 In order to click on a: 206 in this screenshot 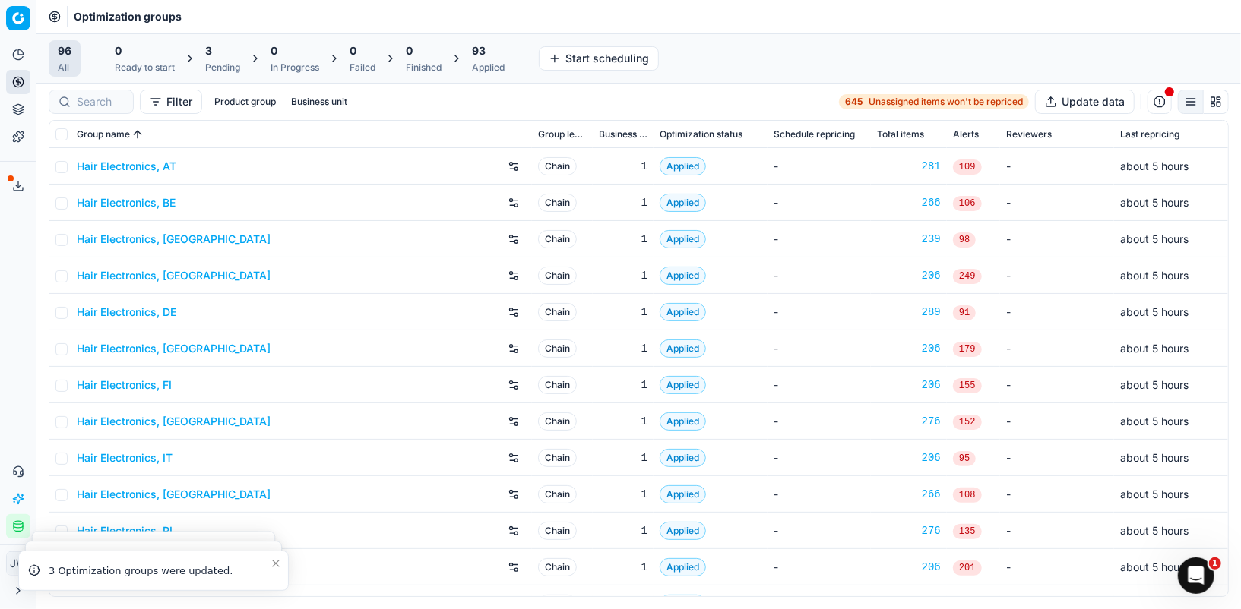, I will do `click(909, 458)`.